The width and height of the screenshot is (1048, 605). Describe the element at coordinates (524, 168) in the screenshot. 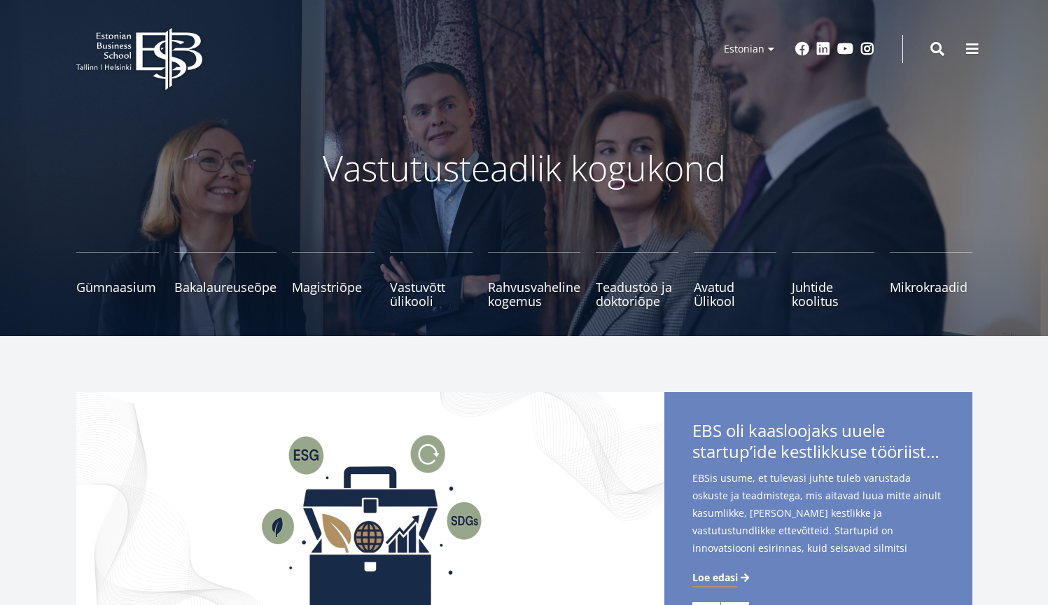

I see `p: Vastutusteadlik kogukond` at that location.